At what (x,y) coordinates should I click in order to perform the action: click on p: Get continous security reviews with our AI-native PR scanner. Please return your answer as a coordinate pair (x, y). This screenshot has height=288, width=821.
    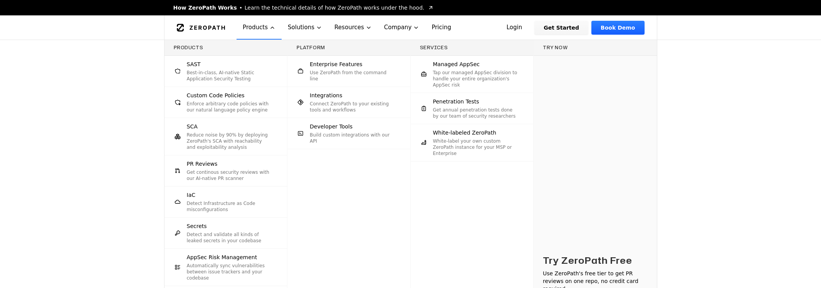
    Looking at the image, I should click on (229, 176).